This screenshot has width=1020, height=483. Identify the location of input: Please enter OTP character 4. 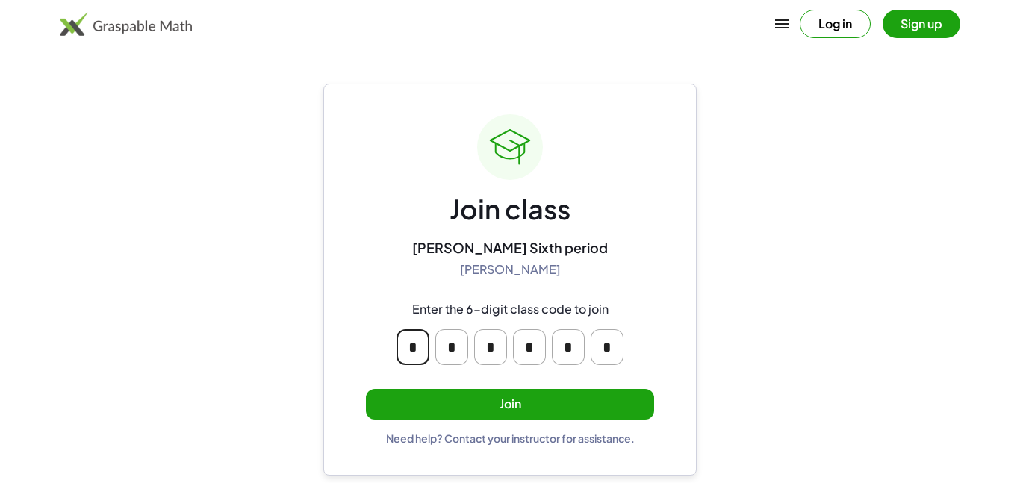
(529, 347).